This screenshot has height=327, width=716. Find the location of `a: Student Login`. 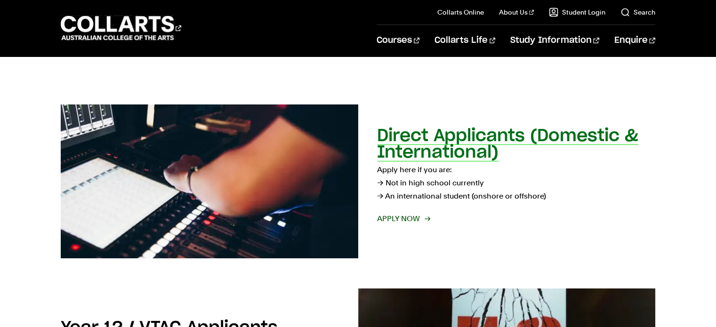

a: Student Login is located at coordinates (577, 12).